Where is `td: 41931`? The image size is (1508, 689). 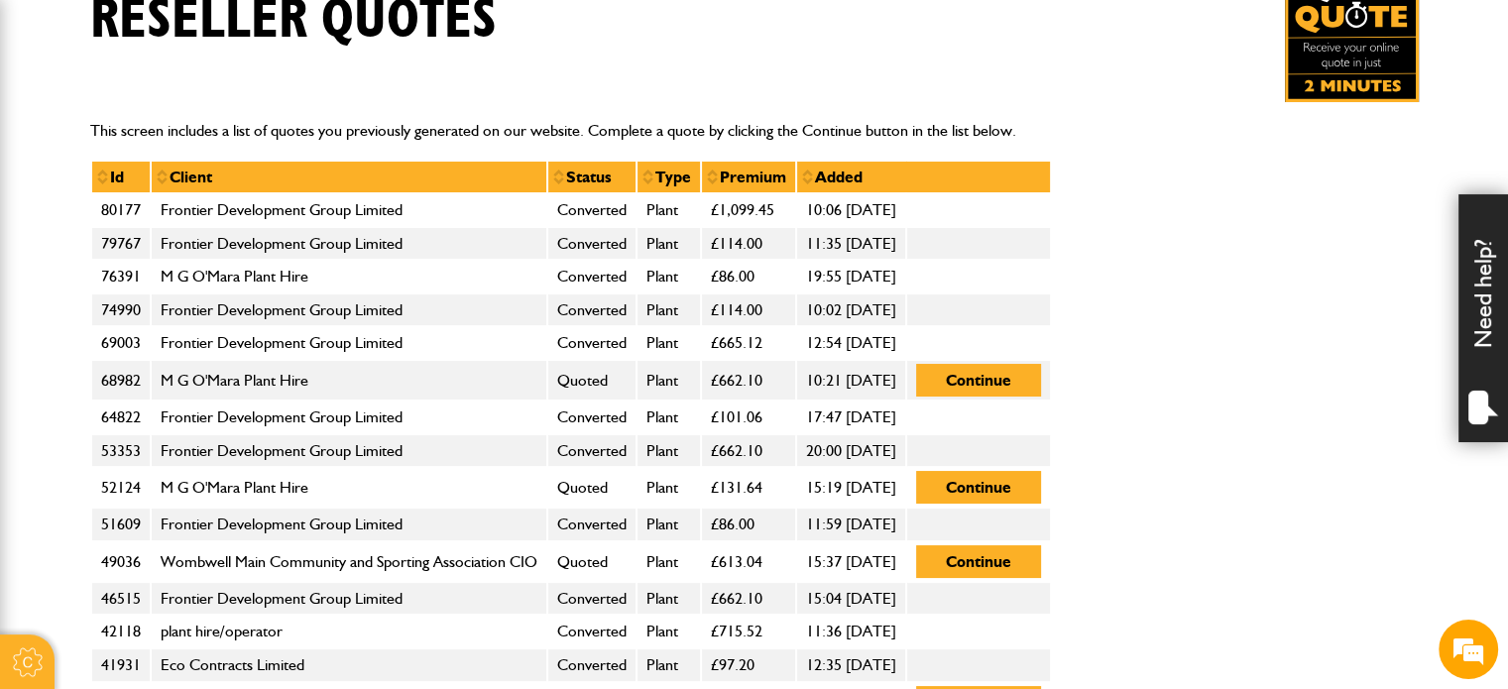
td: 41931 is located at coordinates (121, 665).